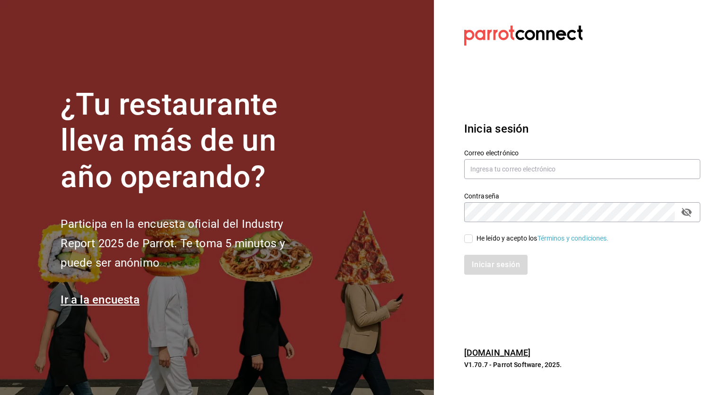 This screenshot has width=723, height=395. Describe the element at coordinates (543, 238) in the screenshot. I see `div: He leído y acepto los` at that location.